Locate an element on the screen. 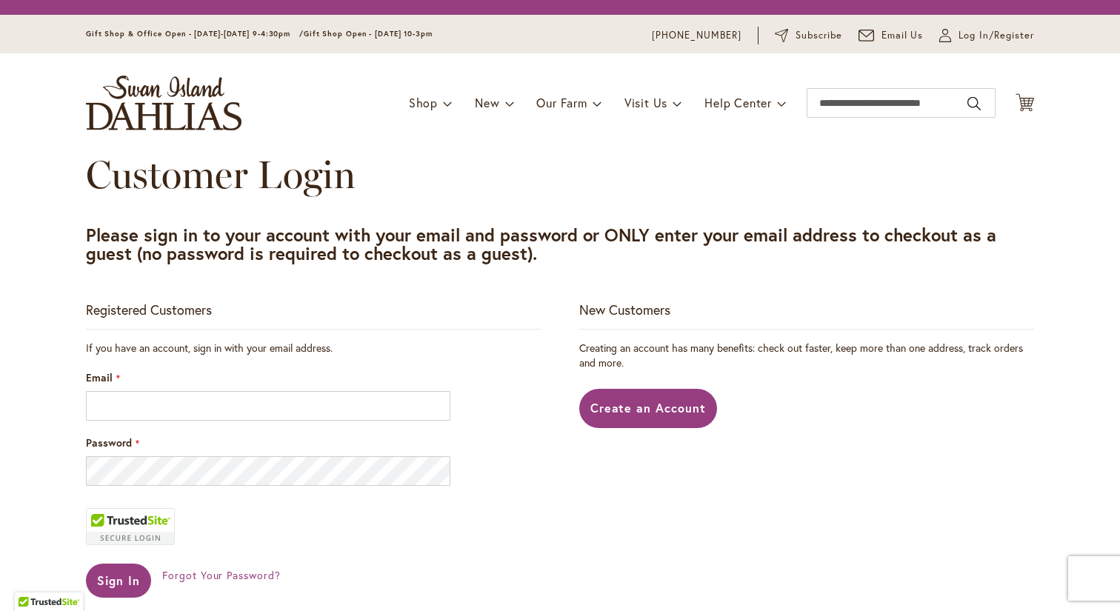  span: Sign In is located at coordinates (118, 580).